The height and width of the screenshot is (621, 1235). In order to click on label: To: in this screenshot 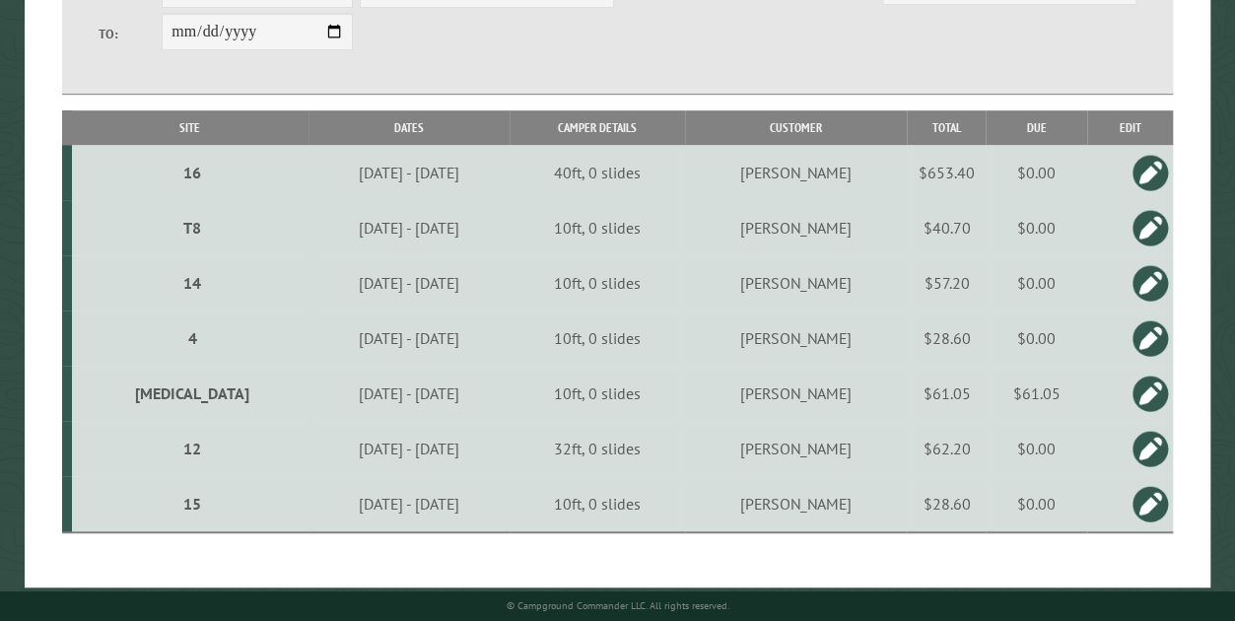, I will do `click(130, 34)`.